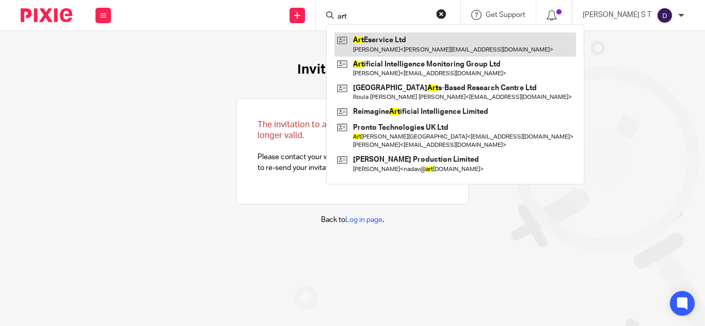 The height and width of the screenshot is (326, 705). What do you see at coordinates (441, 14) in the screenshot?
I see `button: Clear` at bounding box center [441, 14].